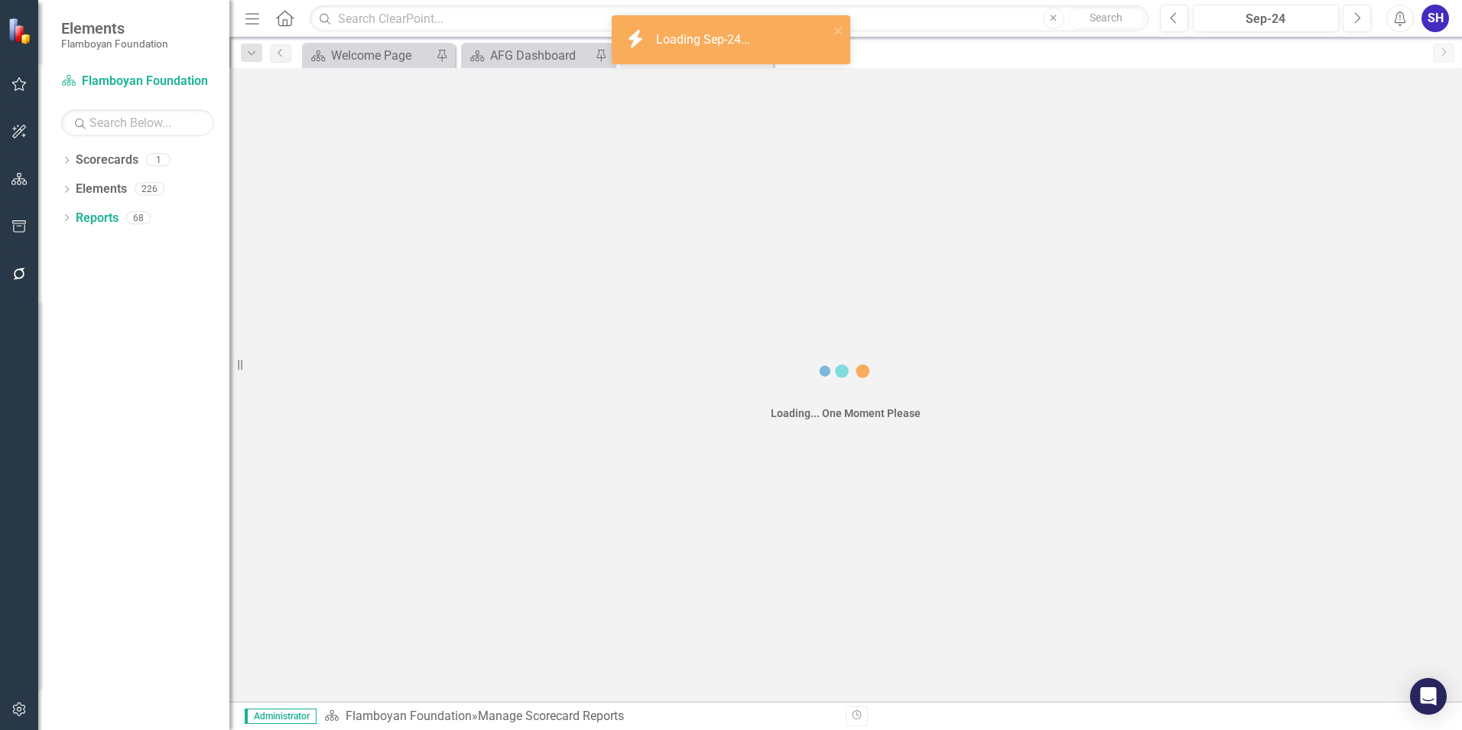 The image size is (1462, 730). Describe the element at coordinates (158, 160) in the screenshot. I see `div: 1` at that location.